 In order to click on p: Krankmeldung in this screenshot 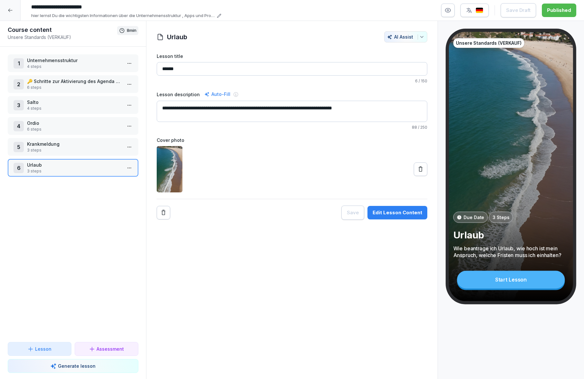, I will do `click(74, 144)`.